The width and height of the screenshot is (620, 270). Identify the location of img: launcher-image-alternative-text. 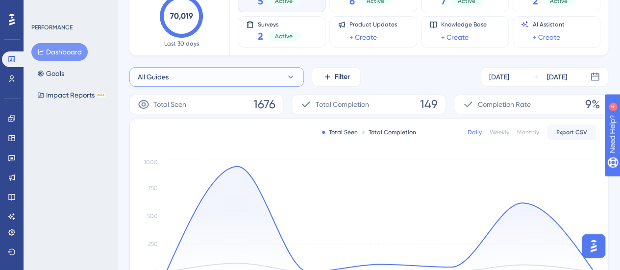
(15, 15).